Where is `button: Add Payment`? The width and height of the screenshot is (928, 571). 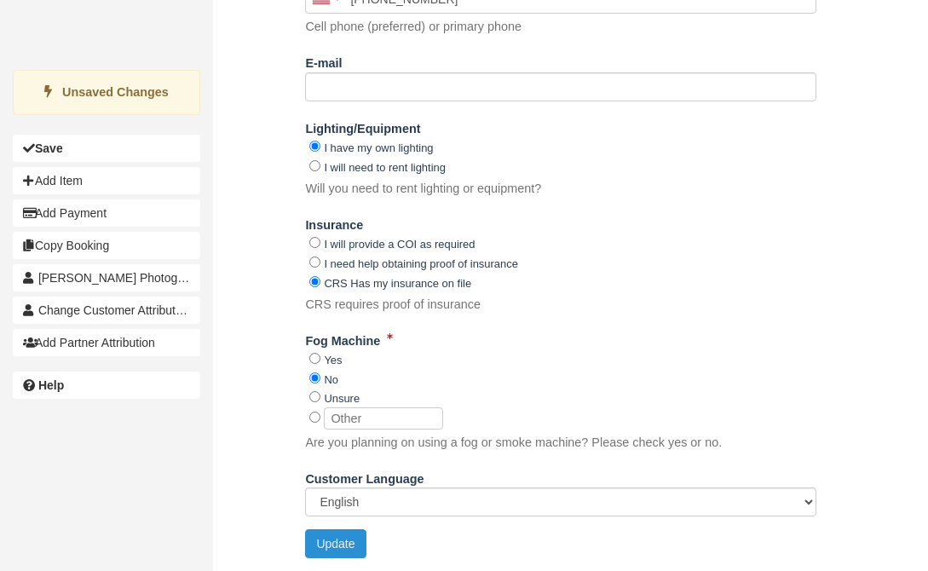 button: Add Payment is located at coordinates (107, 213).